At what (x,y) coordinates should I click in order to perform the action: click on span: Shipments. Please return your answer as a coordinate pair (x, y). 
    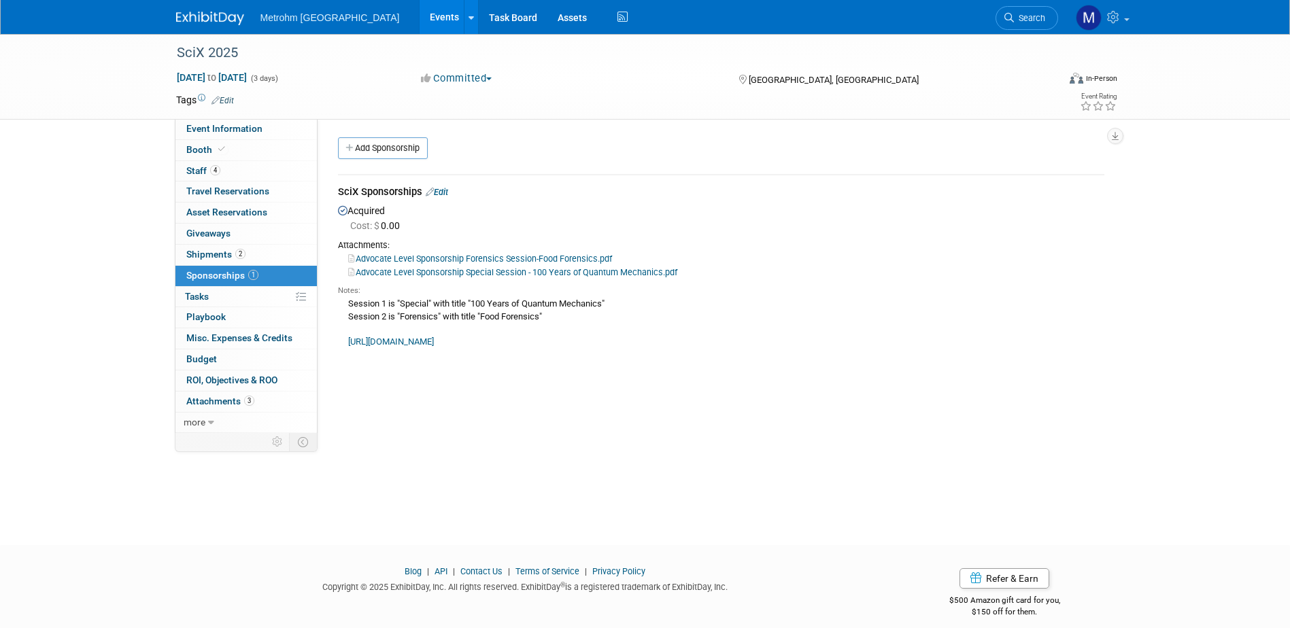
    Looking at the image, I should click on (216, 254).